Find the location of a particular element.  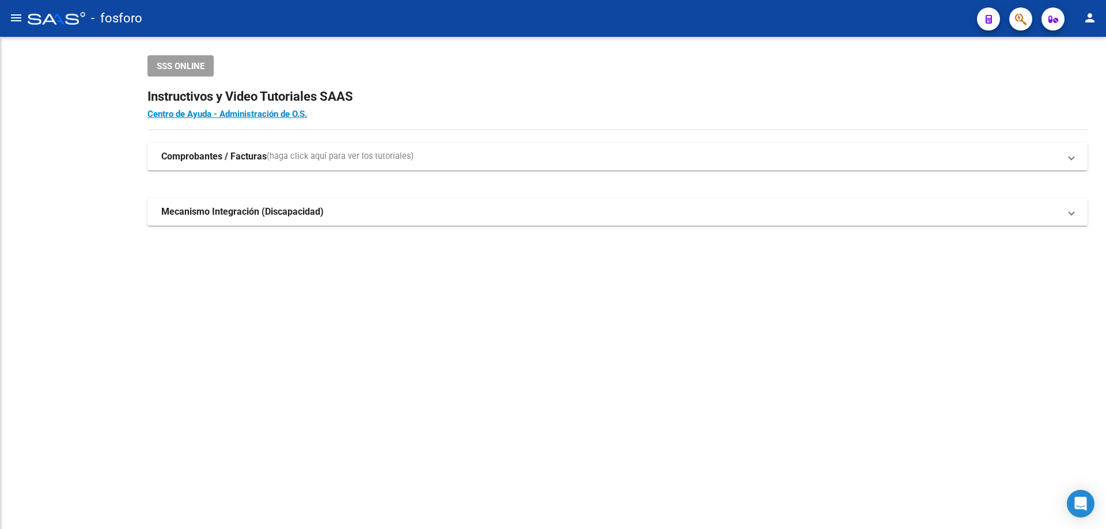

mat-icon: person is located at coordinates (1090, 18).